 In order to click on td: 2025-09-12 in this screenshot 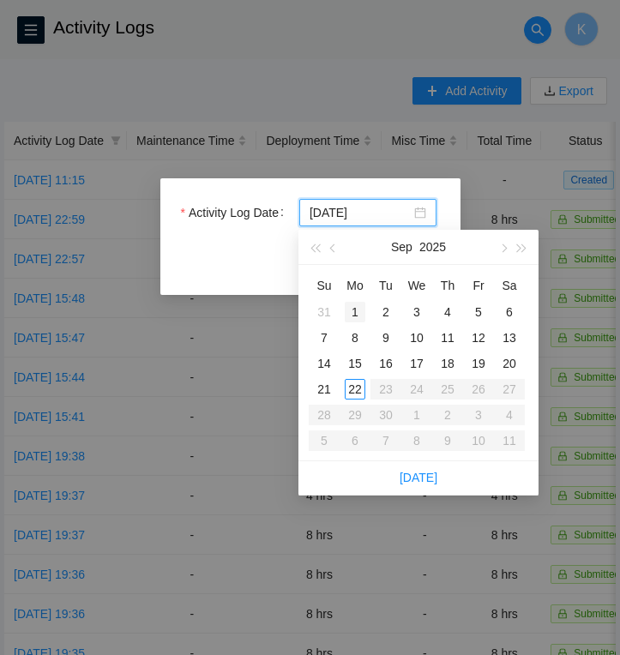, I will do `click(478, 338)`.